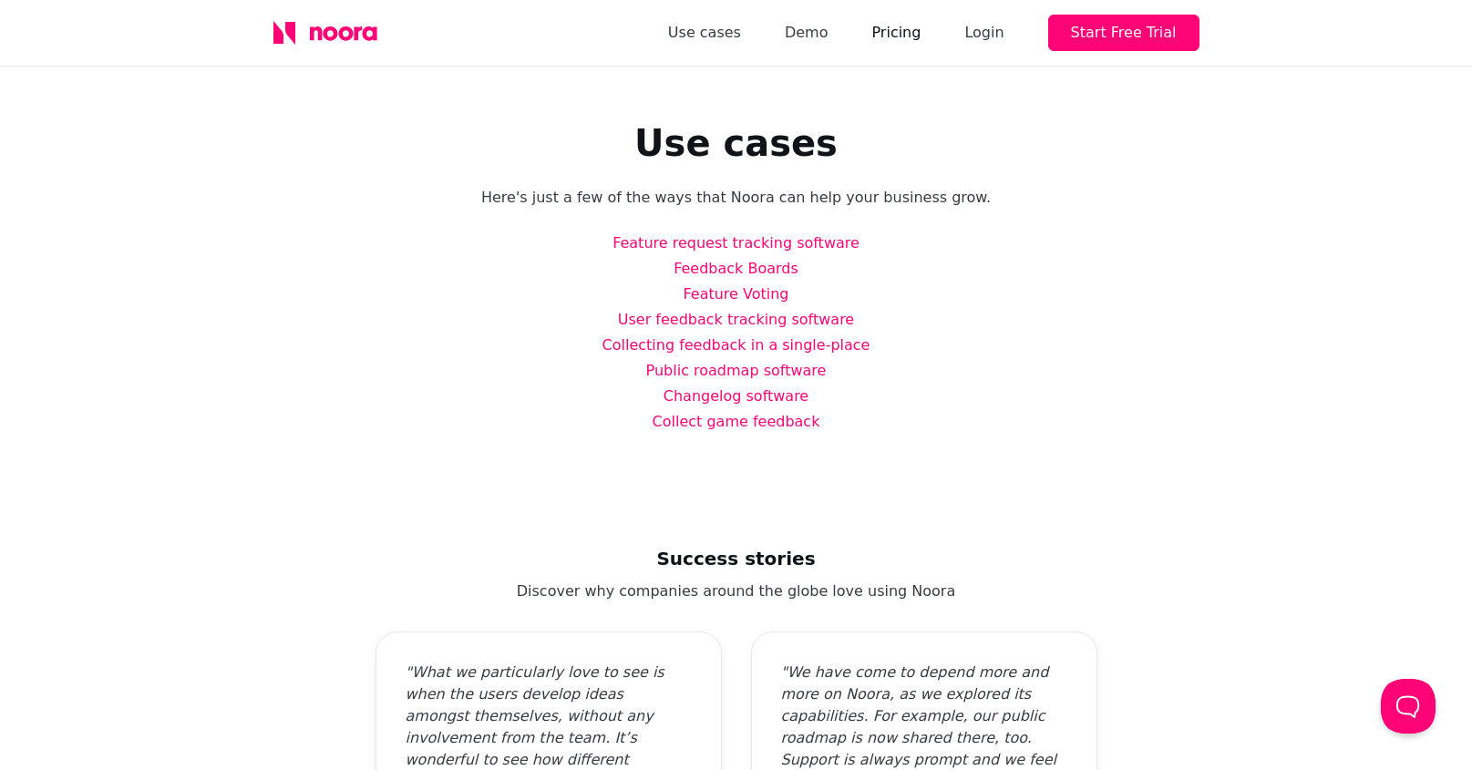 Image resolution: width=1472 pixels, height=770 pixels. Describe the element at coordinates (704, 33) in the screenshot. I see `a: Use cases` at that location.